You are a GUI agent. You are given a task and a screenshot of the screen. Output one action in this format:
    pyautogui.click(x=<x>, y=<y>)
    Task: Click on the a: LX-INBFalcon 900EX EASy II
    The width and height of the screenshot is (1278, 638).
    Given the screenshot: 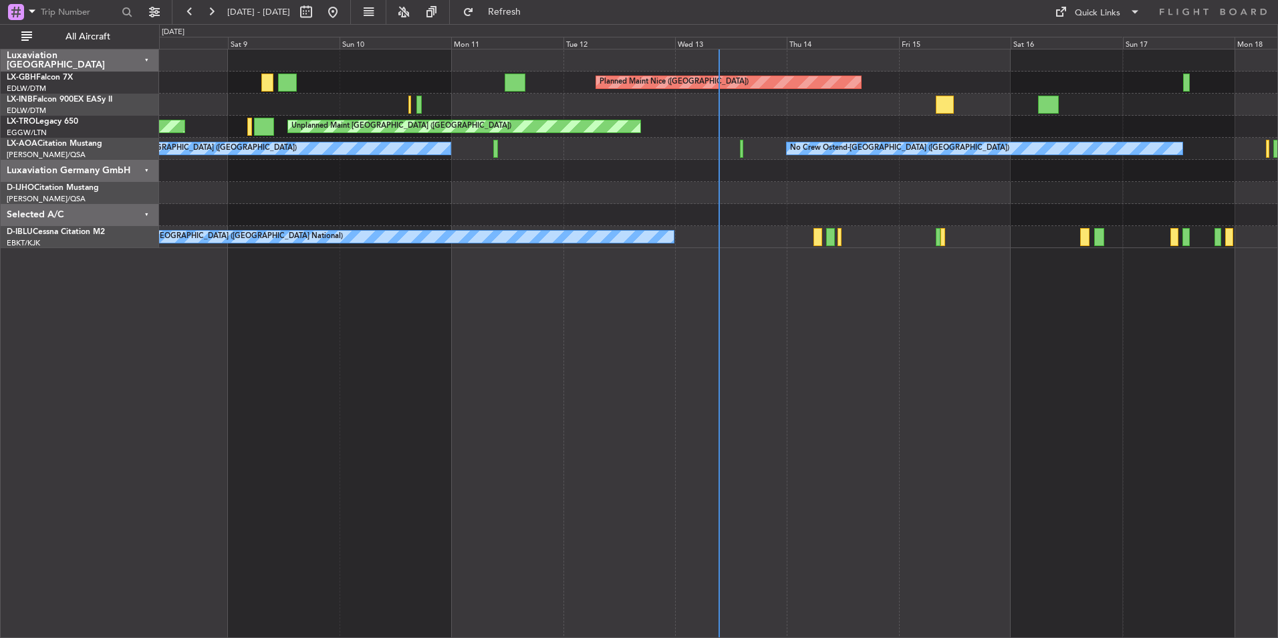 What is the action you would take?
    pyautogui.click(x=59, y=100)
    